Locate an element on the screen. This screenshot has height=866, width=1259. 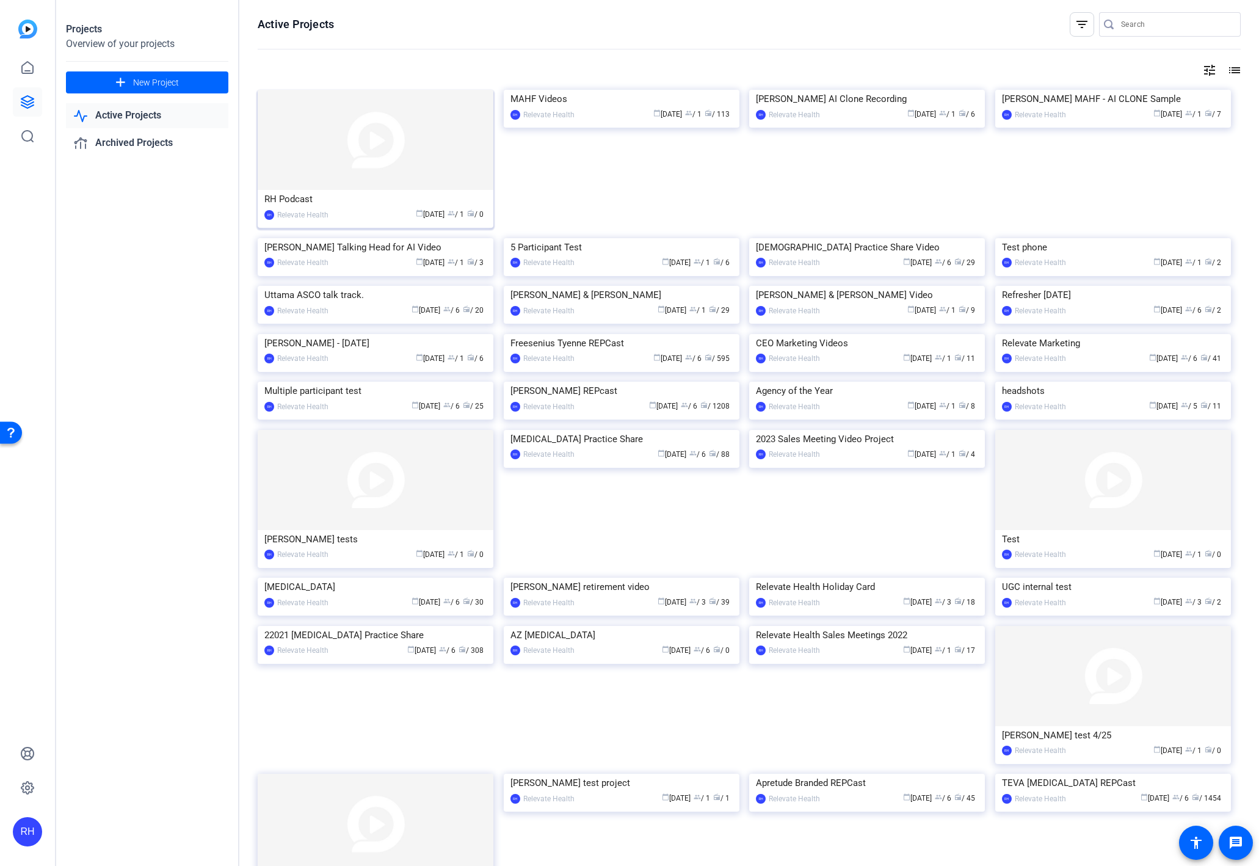
a: Active Projects is located at coordinates (147, 115).